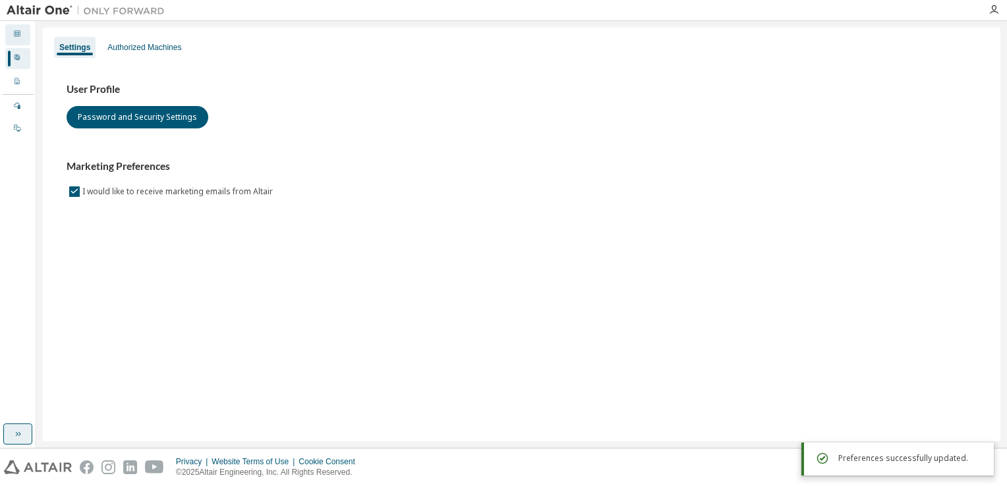 This screenshot has width=1007, height=486. Describe the element at coordinates (38, 467) in the screenshot. I see `img: altair_logo.svg` at that location.